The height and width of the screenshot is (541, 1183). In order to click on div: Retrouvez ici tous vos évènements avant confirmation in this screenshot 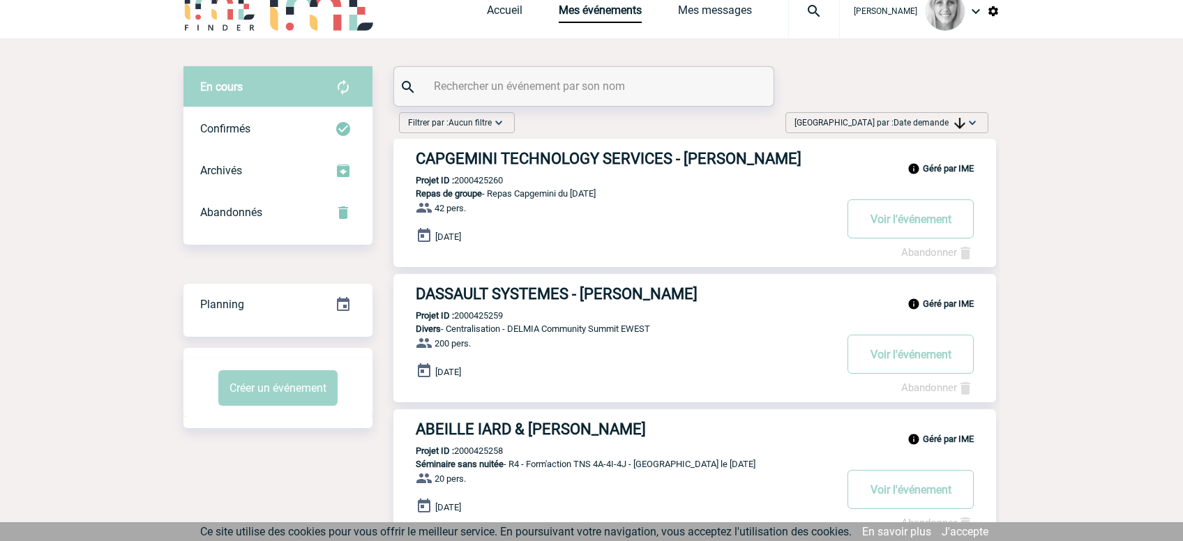, I will do `click(278, 87)`.